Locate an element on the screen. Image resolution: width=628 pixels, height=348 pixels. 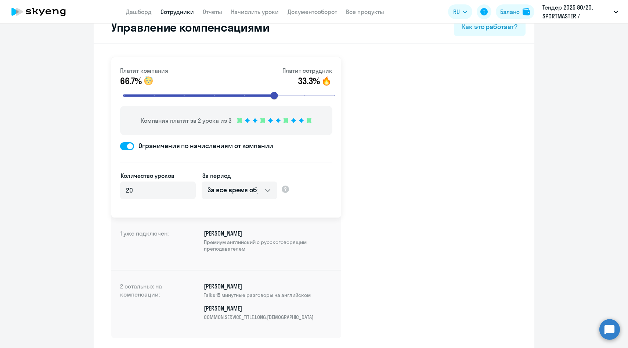
p: Платит компания is located at coordinates (144, 71).